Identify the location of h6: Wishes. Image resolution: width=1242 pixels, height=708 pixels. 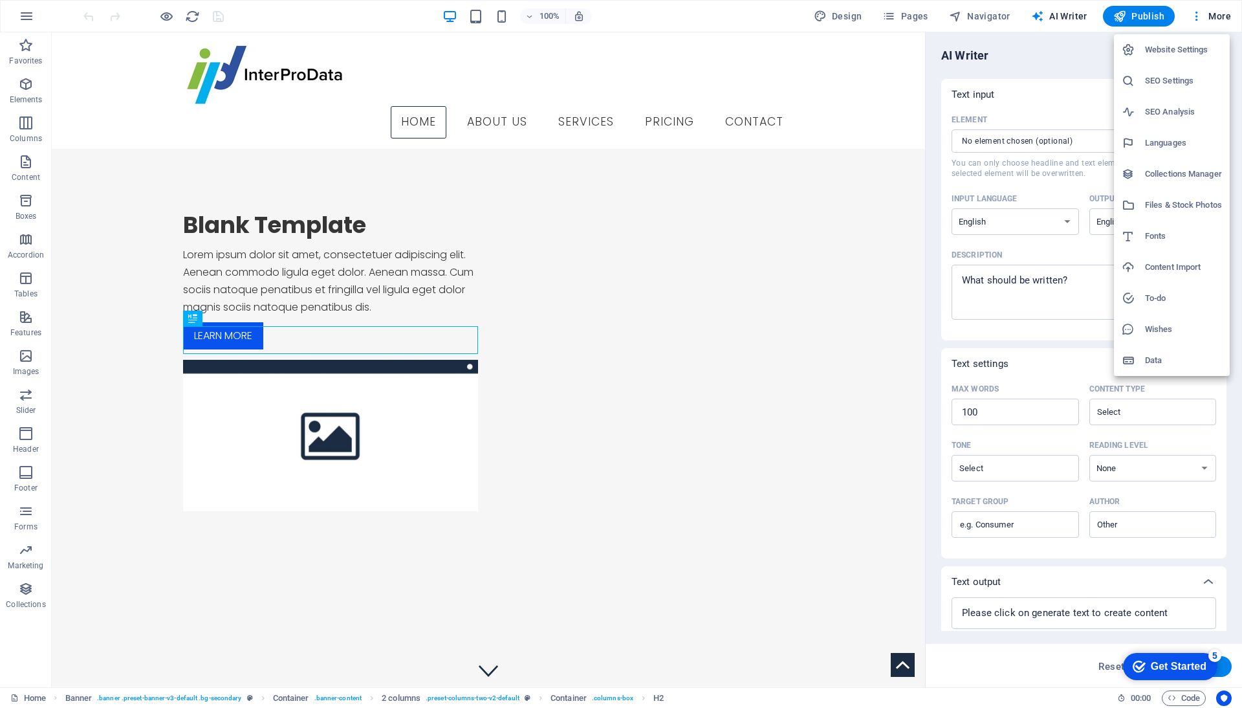
(1183, 329).